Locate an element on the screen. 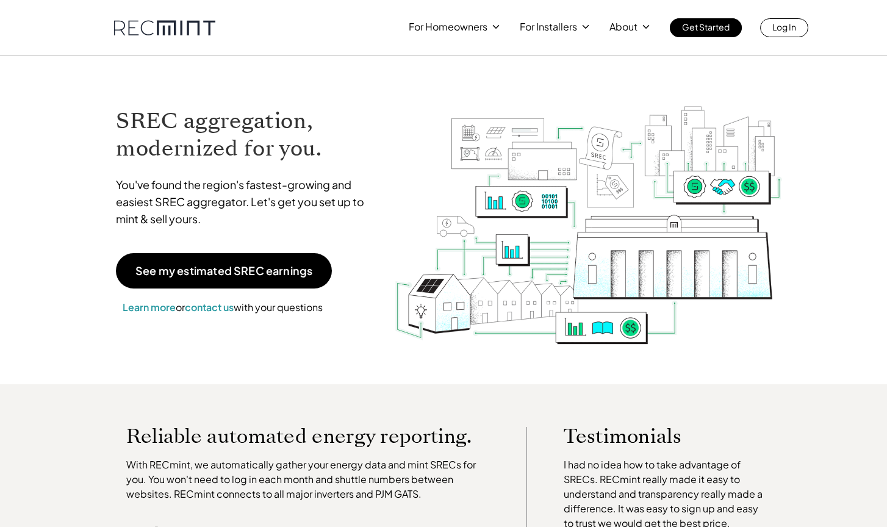 The width and height of the screenshot is (887, 527). p: For Installers is located at coordinates (548, 27).